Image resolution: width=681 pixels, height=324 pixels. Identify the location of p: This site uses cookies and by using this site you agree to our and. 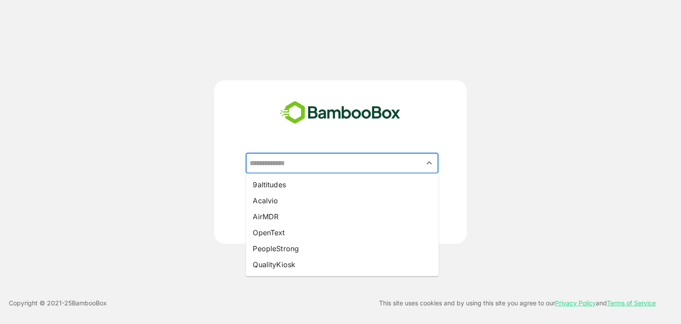
(518, 303).